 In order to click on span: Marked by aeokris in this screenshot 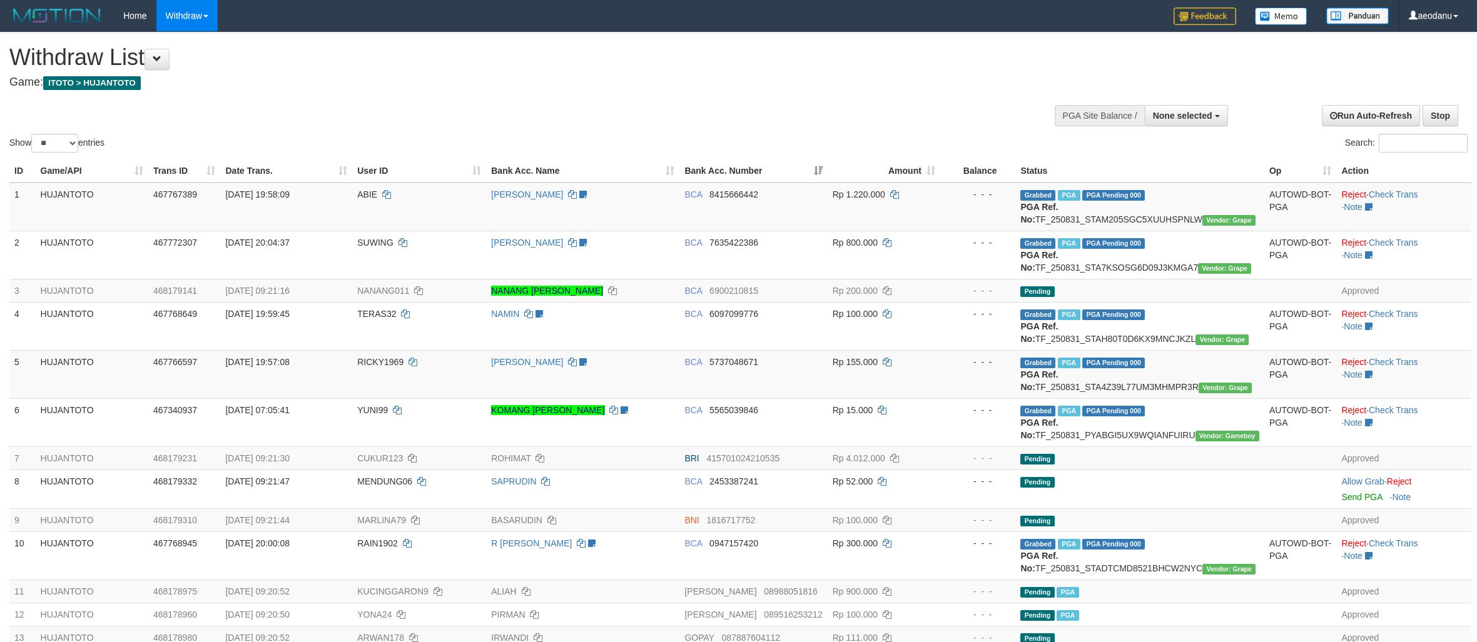, I will do `click(1067, 616)`.